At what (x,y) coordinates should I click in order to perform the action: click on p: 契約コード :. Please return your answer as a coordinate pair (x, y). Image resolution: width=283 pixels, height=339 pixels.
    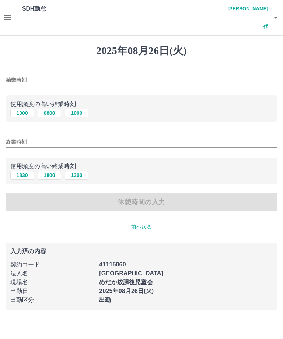
    Looking at the image, I should click on (52, 265).